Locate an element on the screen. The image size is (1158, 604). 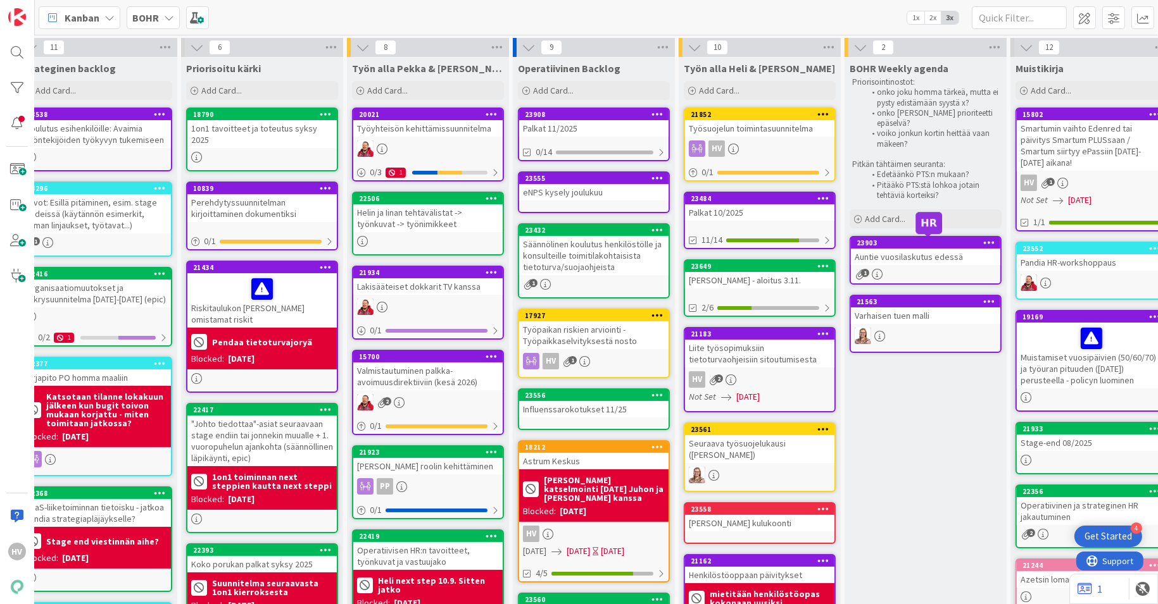
div: 0/31 is located at coordinates (428, 172).